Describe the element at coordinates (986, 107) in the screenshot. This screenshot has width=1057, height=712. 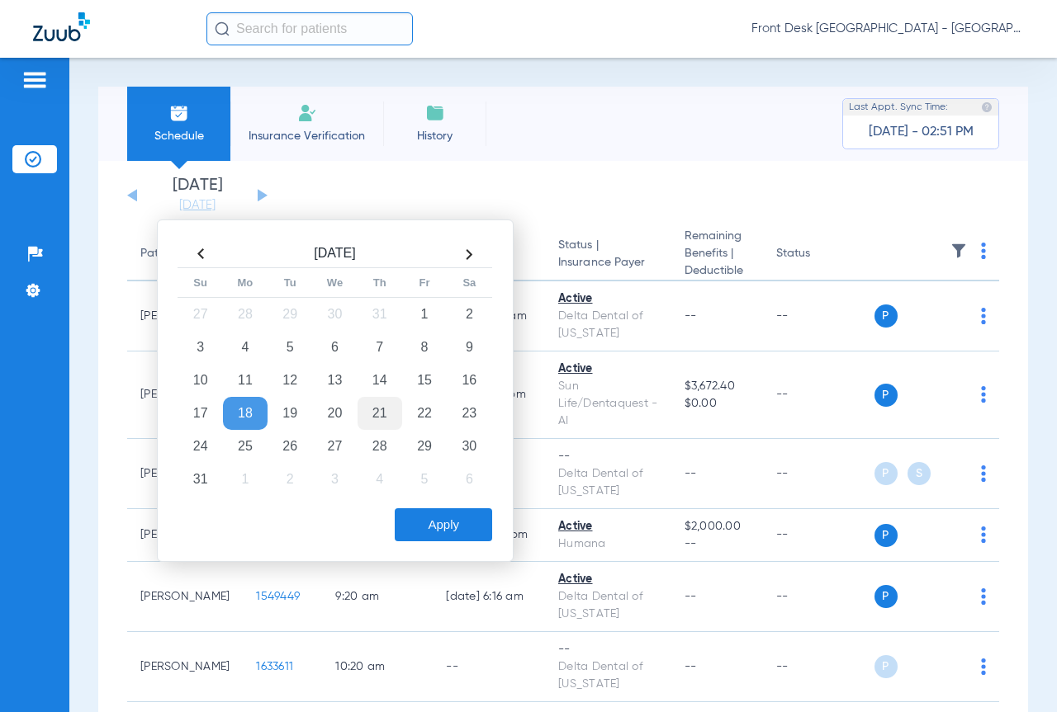
I see `img: last sync help info` at that location.